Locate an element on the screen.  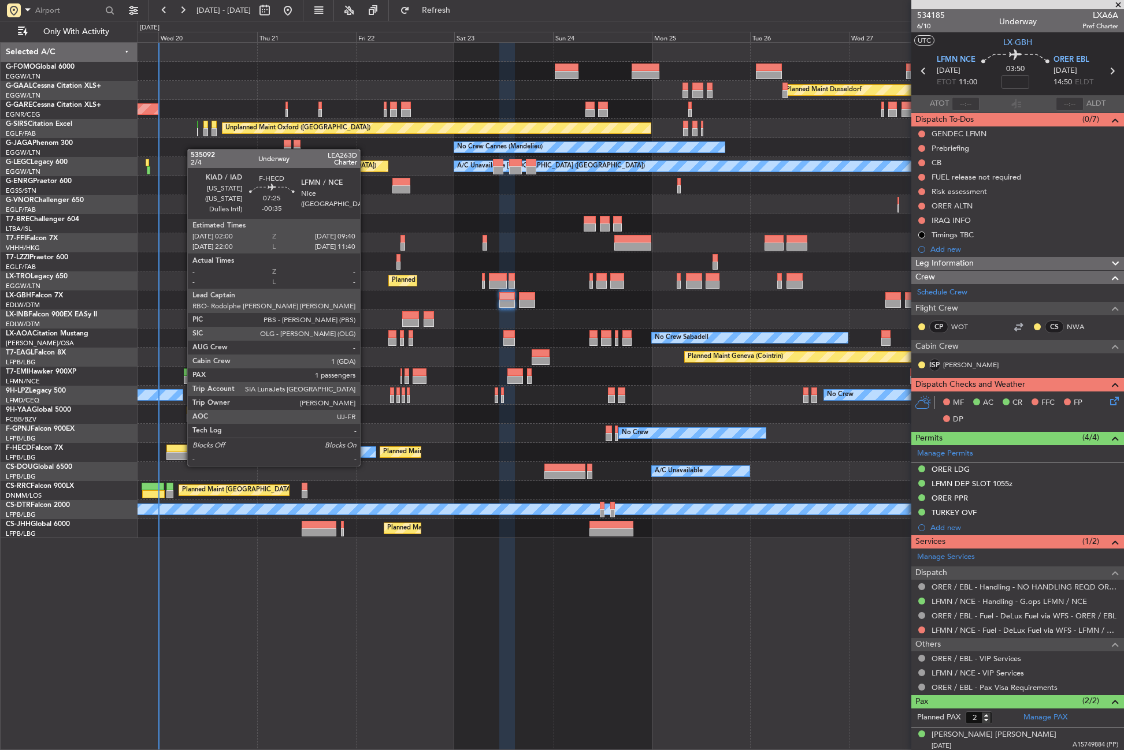
div: Sat 23 is located at coordinates (503, 37).